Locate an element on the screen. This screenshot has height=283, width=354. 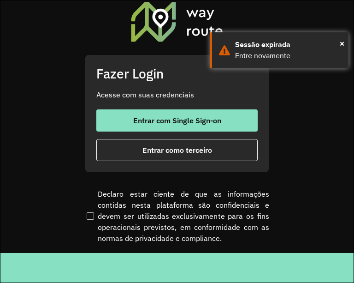
span: Entrar como terceiro is located at coordinates (177, 150).